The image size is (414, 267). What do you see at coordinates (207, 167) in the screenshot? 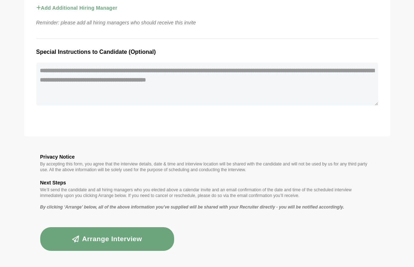
I see `p: By accepting this form, you agree that the interview details, date & time and interview location ...` at bounding box center [207, 167].